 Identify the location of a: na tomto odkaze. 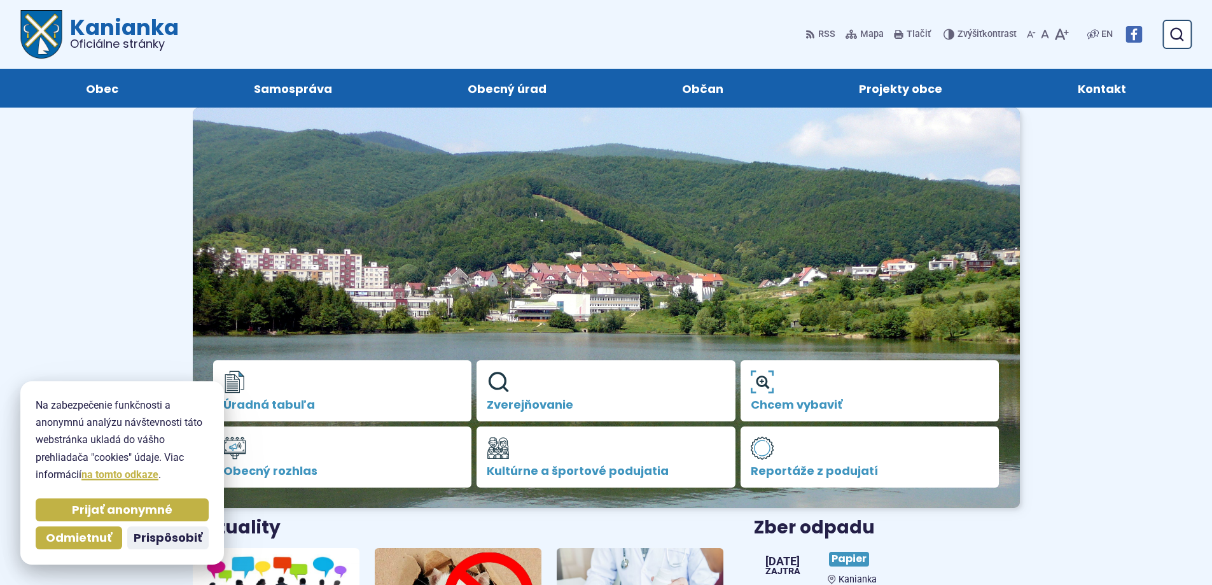
(120, 474).